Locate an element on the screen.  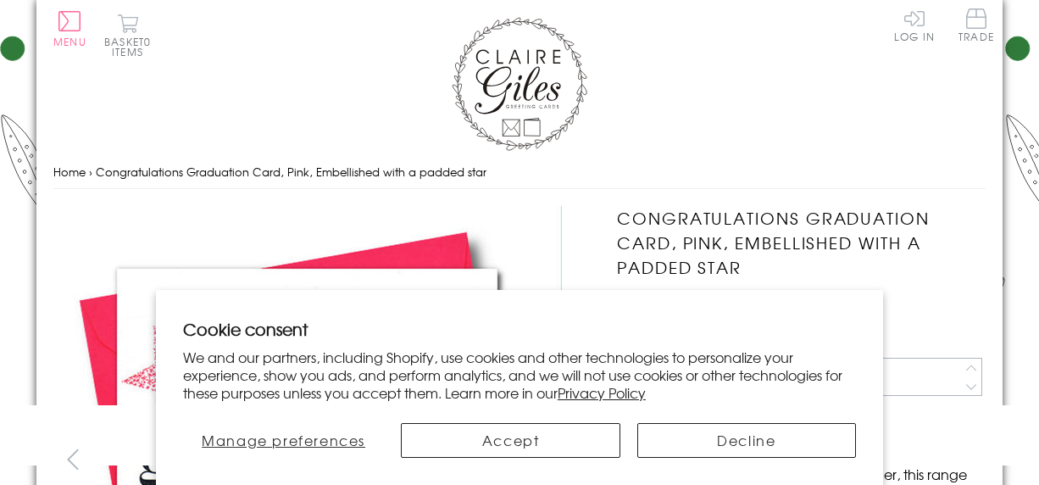
span: Manage preferences is located at coordinates (283, 440).